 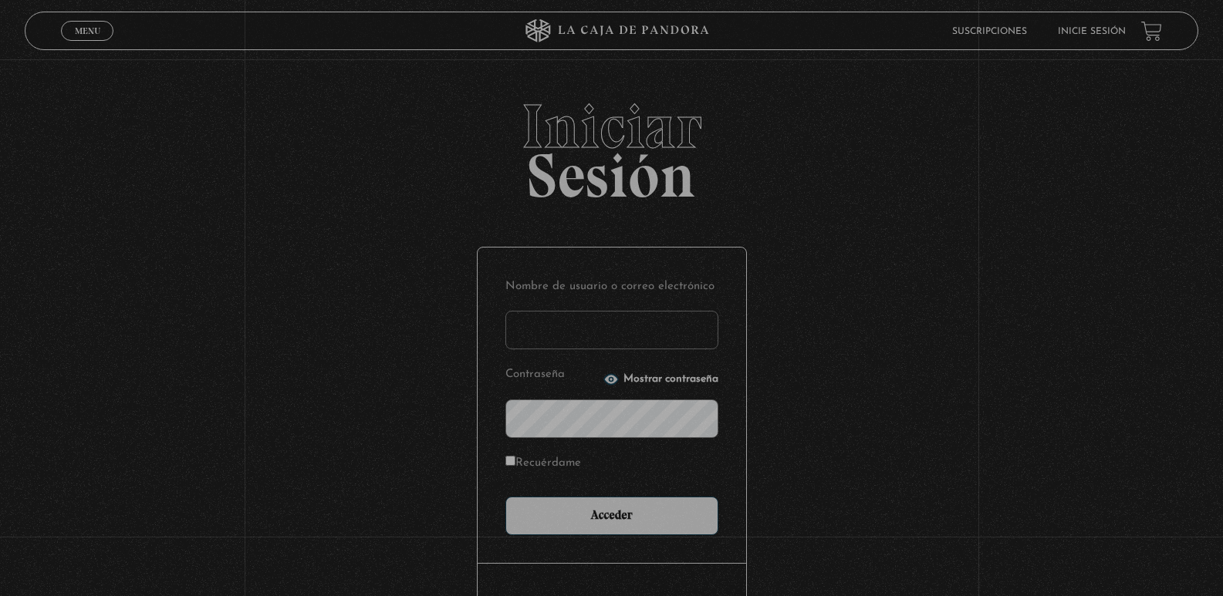 I want to click on label: Recuérdame, so click(x=543, y=464).